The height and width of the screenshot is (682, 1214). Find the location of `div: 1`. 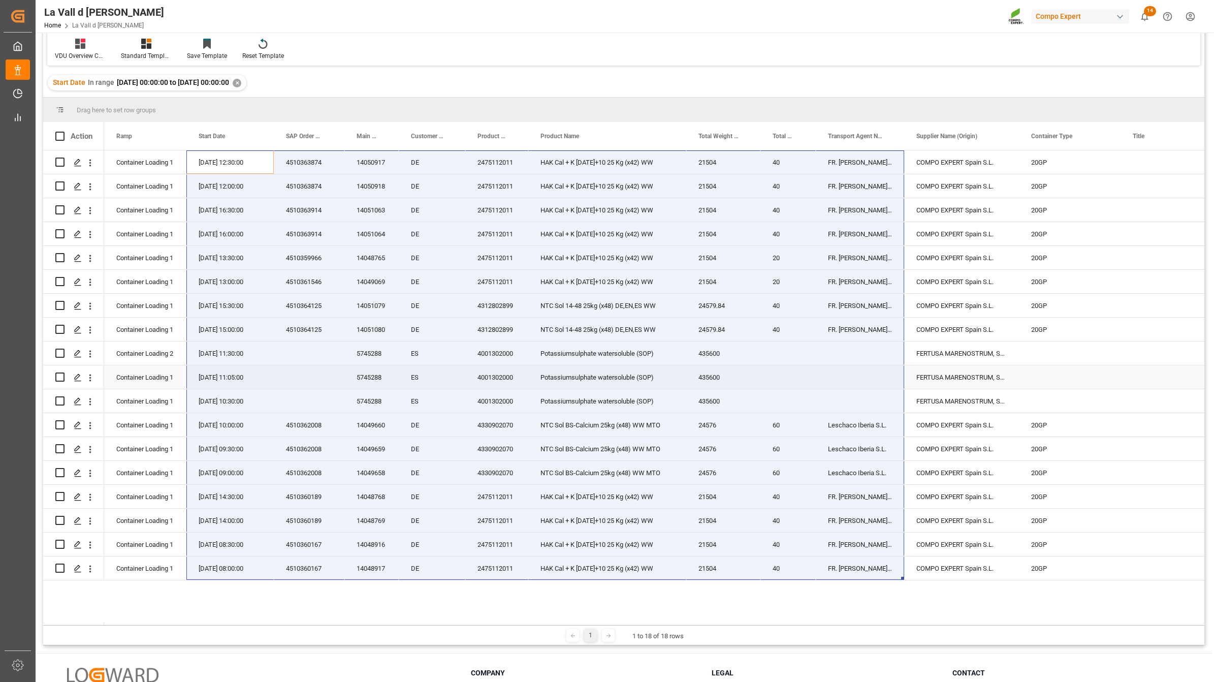

div: 1 is located at coordinates (590, 635).